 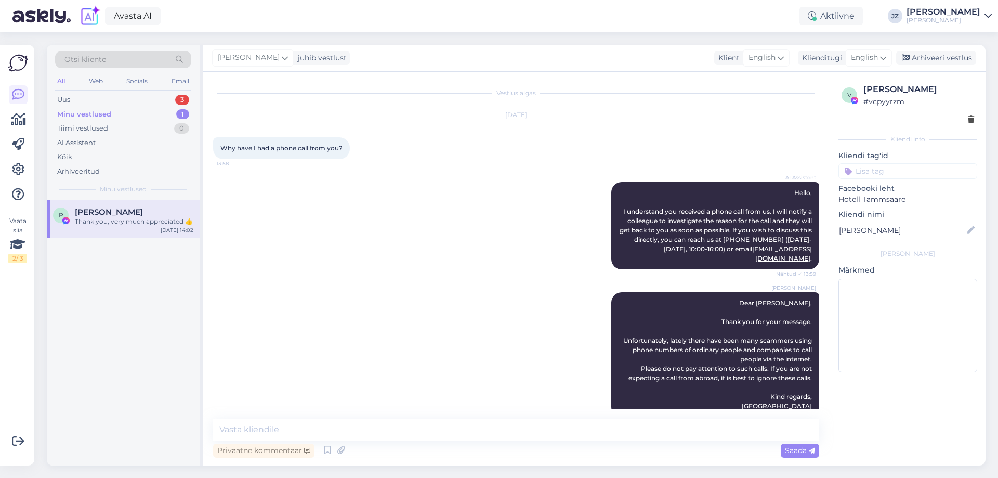 What do you see at coordinates (96, 81) in the screenshot?
I see `div: Web` at bounding box center [96, 81].